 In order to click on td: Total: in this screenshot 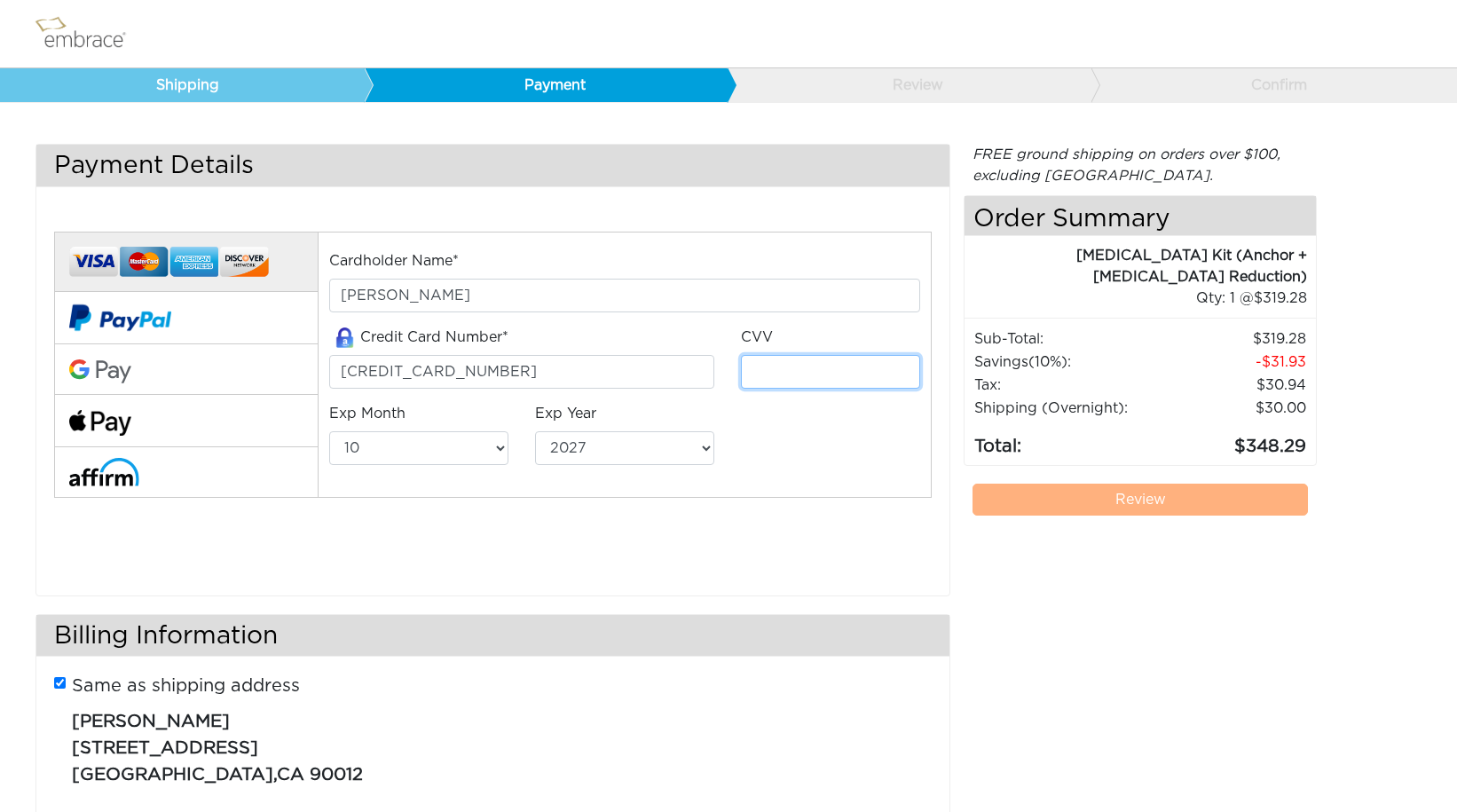, I will do `click(1064, 440)`.